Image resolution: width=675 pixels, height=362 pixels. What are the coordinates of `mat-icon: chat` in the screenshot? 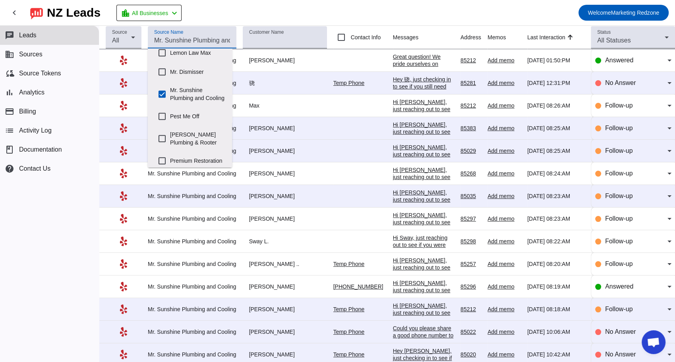 It's located at (10, 35).